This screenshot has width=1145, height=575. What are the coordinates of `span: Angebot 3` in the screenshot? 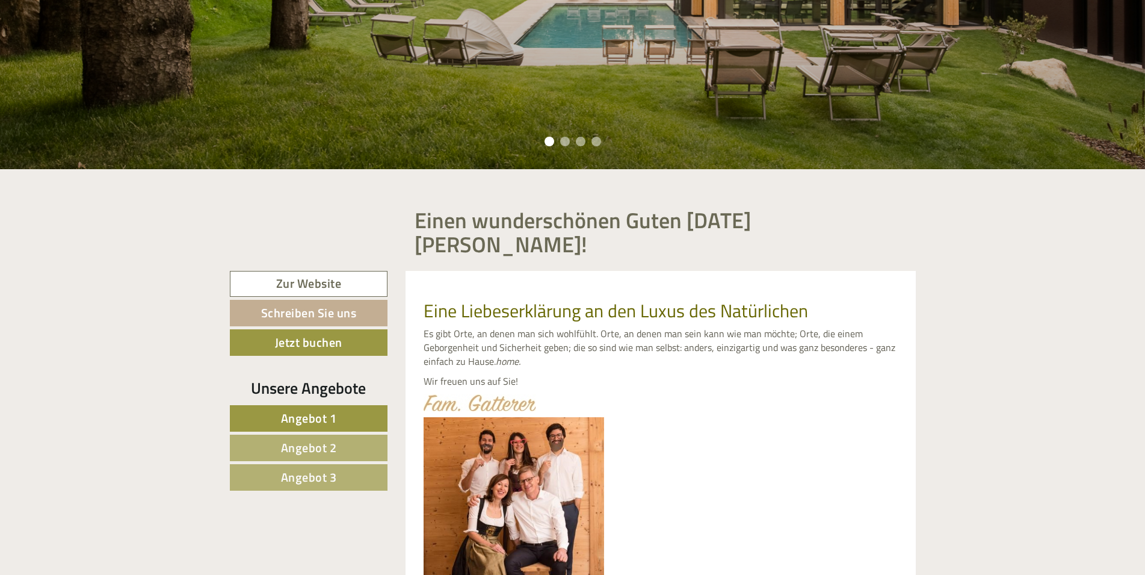 It's located at (309, 477).